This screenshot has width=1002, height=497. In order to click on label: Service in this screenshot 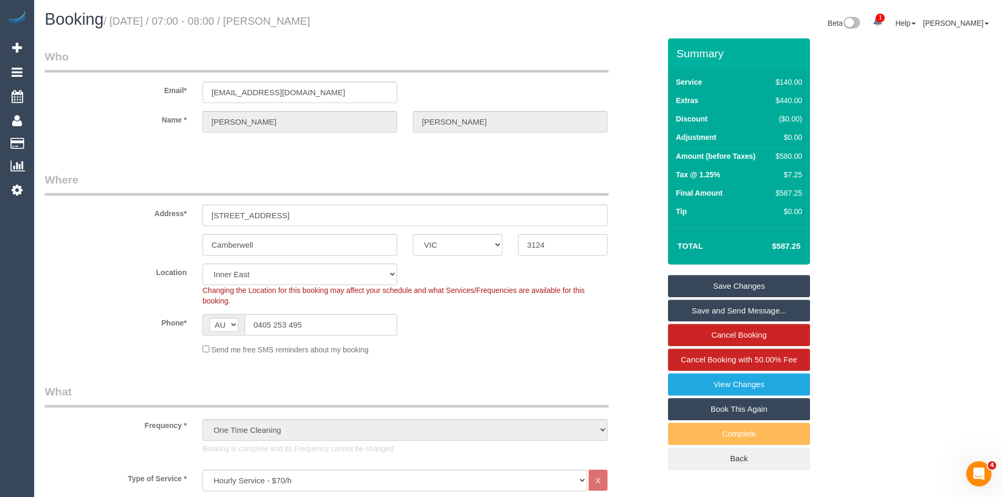, I will do `click(689, 82)`.